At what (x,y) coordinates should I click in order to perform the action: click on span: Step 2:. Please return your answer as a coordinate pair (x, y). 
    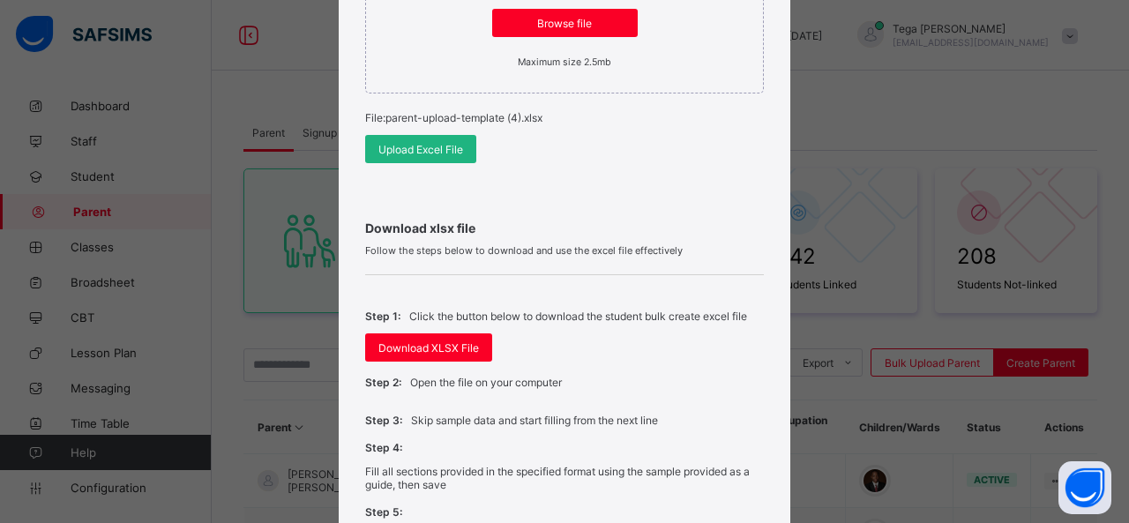
    Looking at the image, I should click on (383, 382).